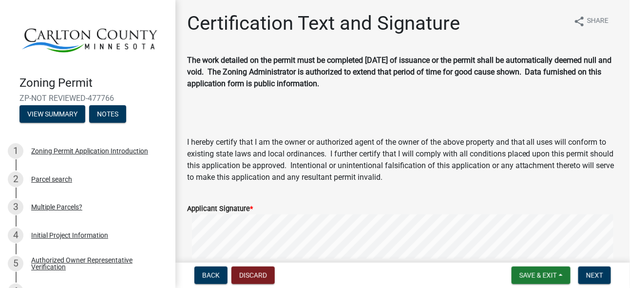 The width and height of the screenshot is (630, 288). What do you see at coordinates (597, 21) in the screenshot?
I see `span: Share` at bounding box center [597, 21].